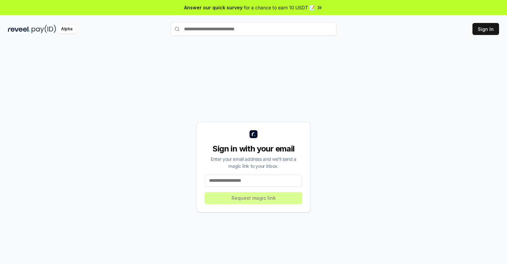 The height and width of the screenshot is (264, 507). I want to click on span: Answer our quick survey, so click(213, 7).